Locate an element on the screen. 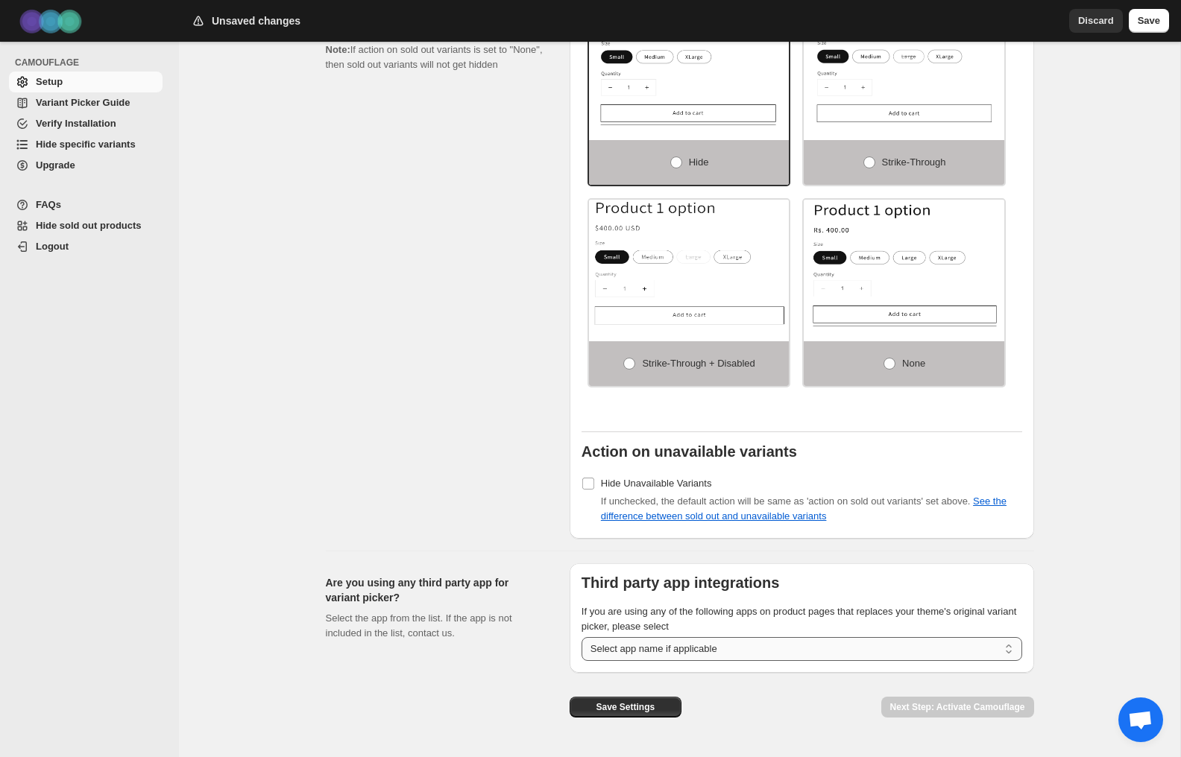 The height and width of the screenshot is (757, 1181). a: FAQs is located at coordinates (86, 205).